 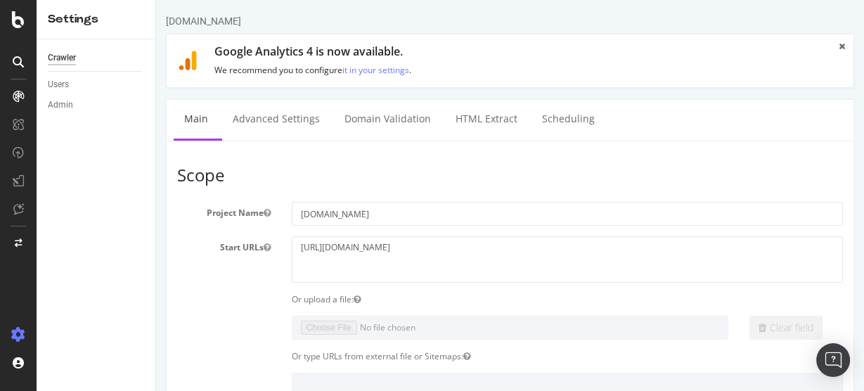 What do you see at coordinates (833, 360) in the screenshot?
I see `div: Open Intercom Messenger` at bounding box center [833, 360].